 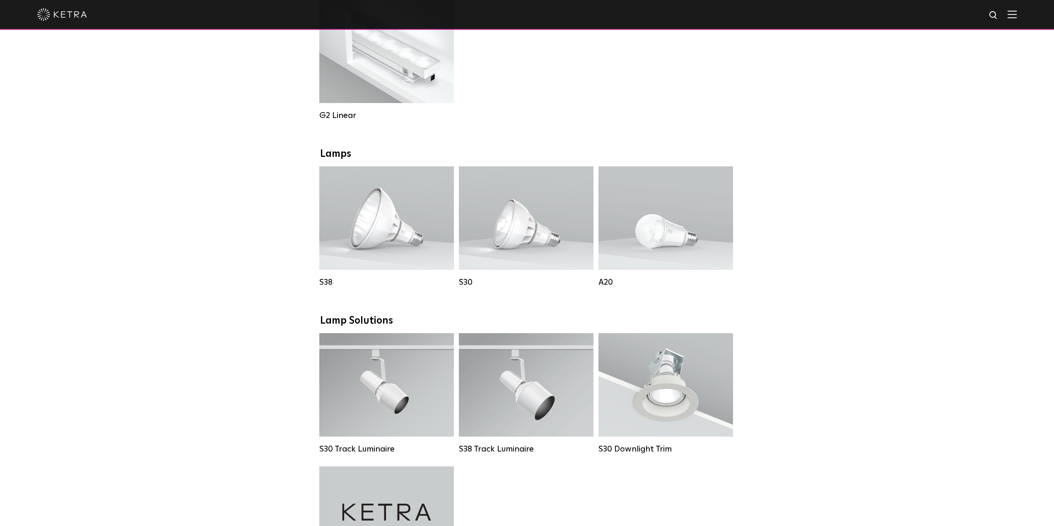 What do you see at coordinates (62, 14) in the screenshot?
I see `img: ketra-logo-2019-white` at bounding box center [62, 14].